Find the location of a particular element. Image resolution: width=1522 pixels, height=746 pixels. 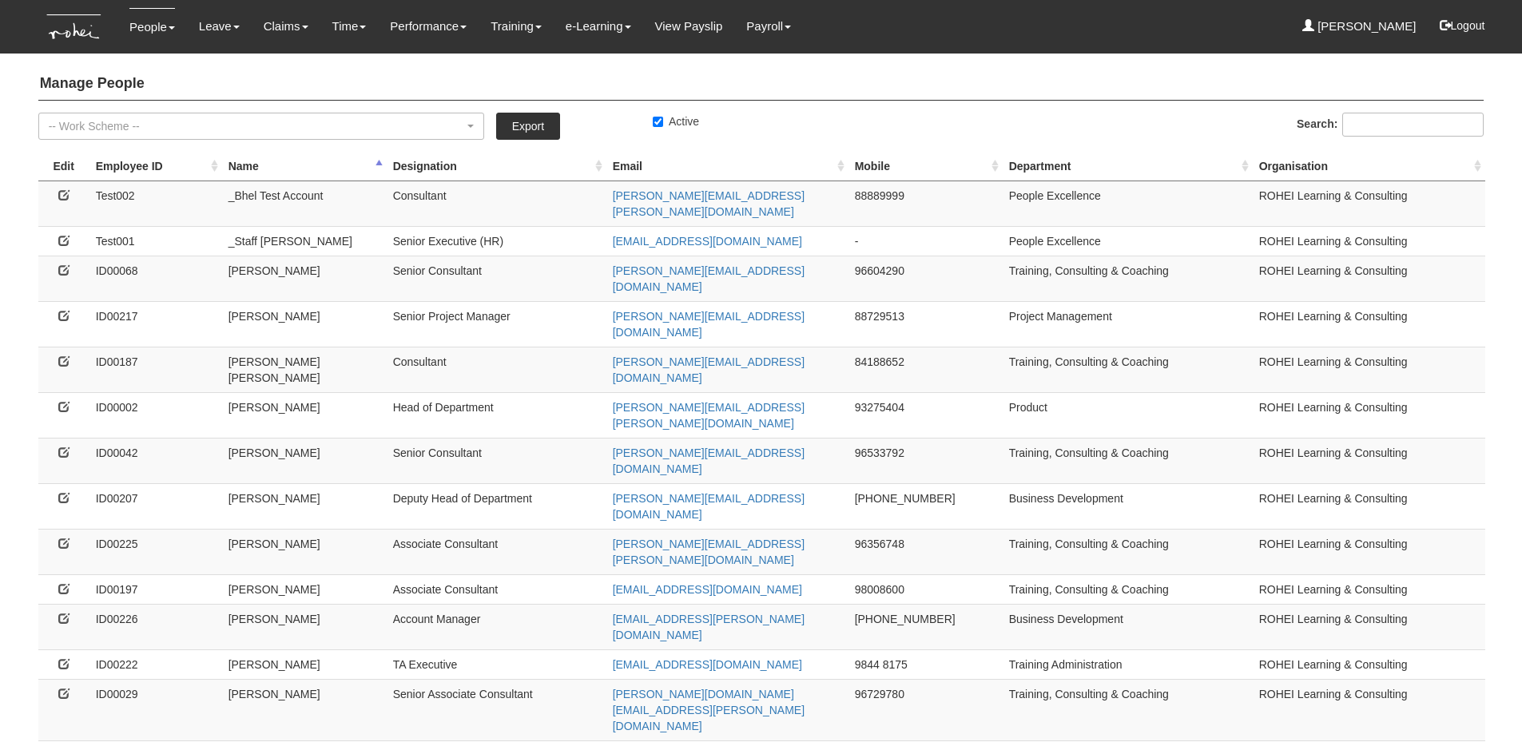

th: Employee ID: activate to sort column ascending is located at coordinates (156, 166).